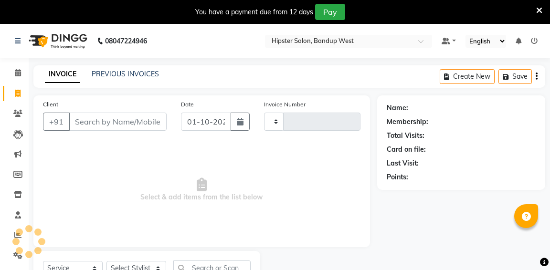 The width and height of the screenshot is (550, 270). What do you see at coordinates (406, 149) in the screenshot?
I see `div: Card on file:` at bounding box center [406, 149].